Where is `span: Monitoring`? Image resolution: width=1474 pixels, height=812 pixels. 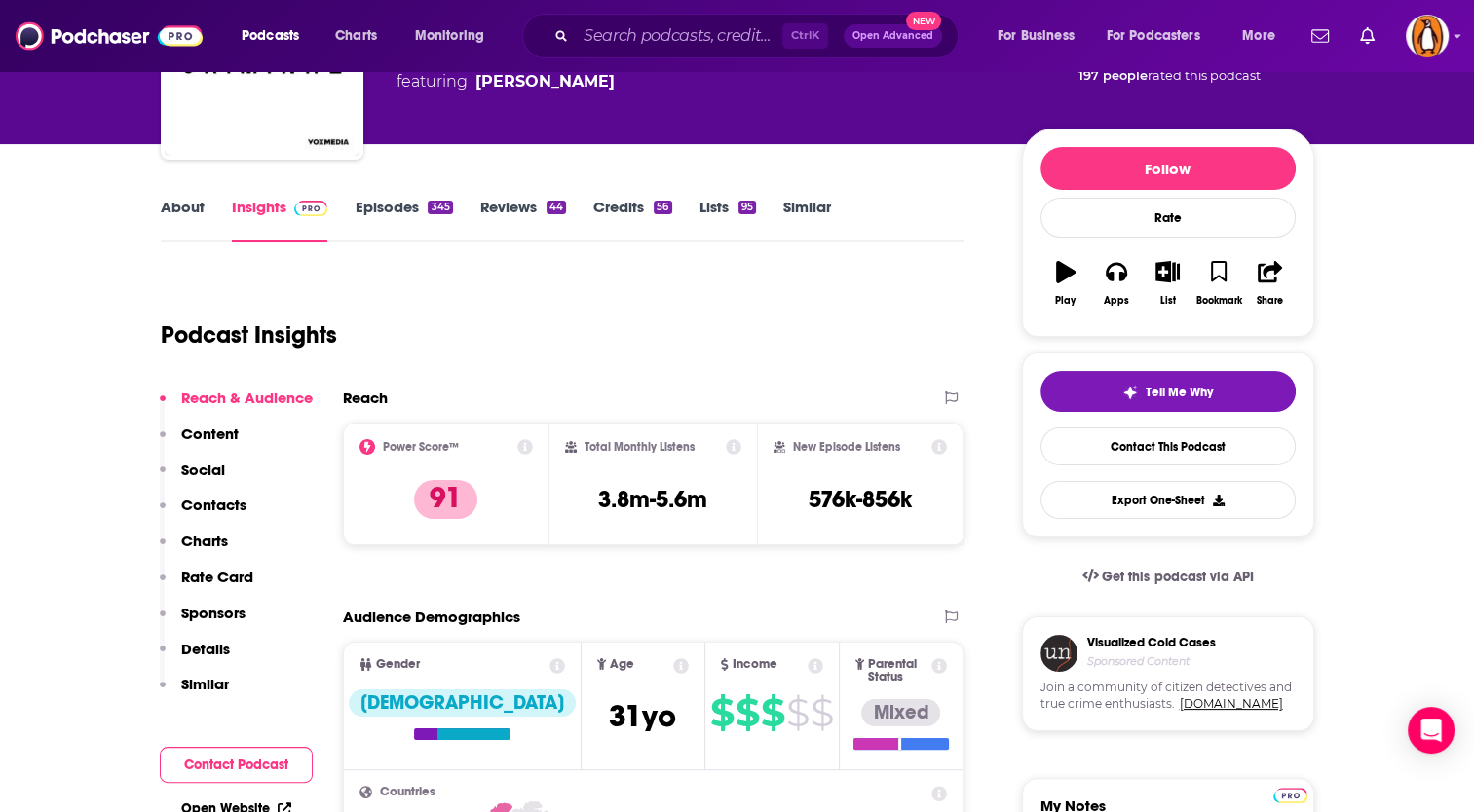
span: Monitoring is located at coordinates (450, 36).